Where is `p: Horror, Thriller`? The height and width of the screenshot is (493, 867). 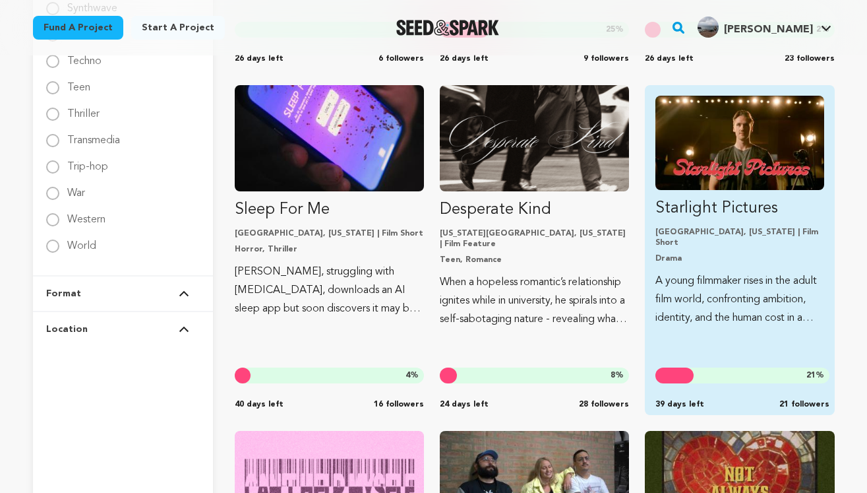
p: Horror, Thriller is located at coordinates (329, 249).